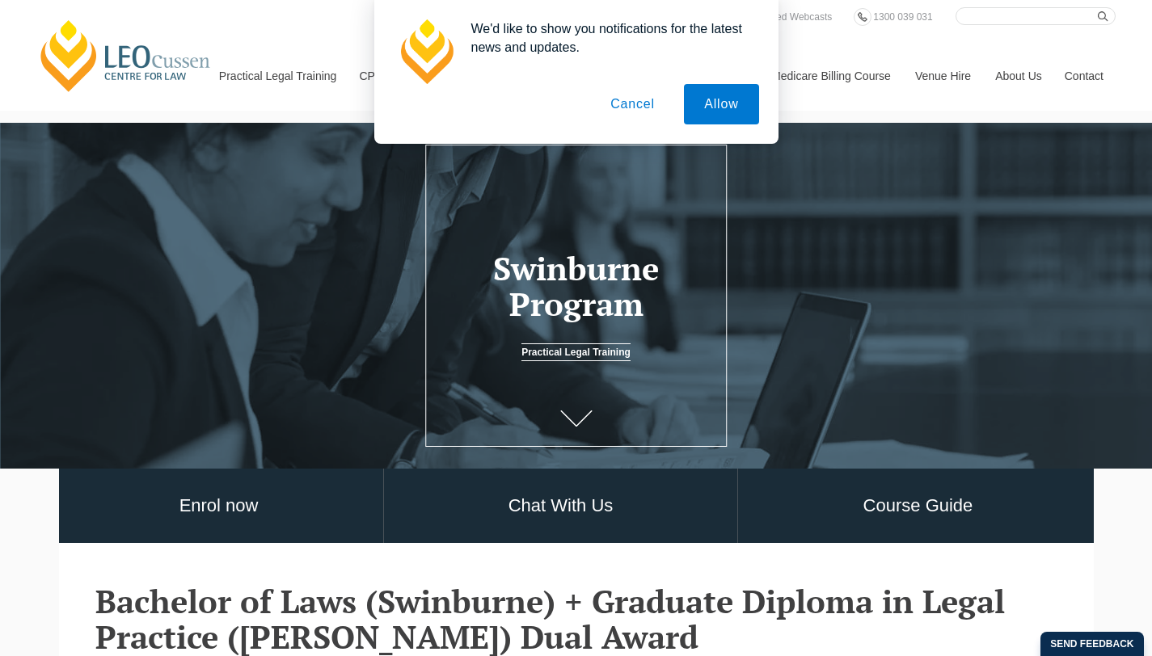 This screenshot has width=1152, height=656. What do you see at coordinates (576, 286) in the screenshot?
I see `h1: Swinburne Program` at bounding box center [576, 286].